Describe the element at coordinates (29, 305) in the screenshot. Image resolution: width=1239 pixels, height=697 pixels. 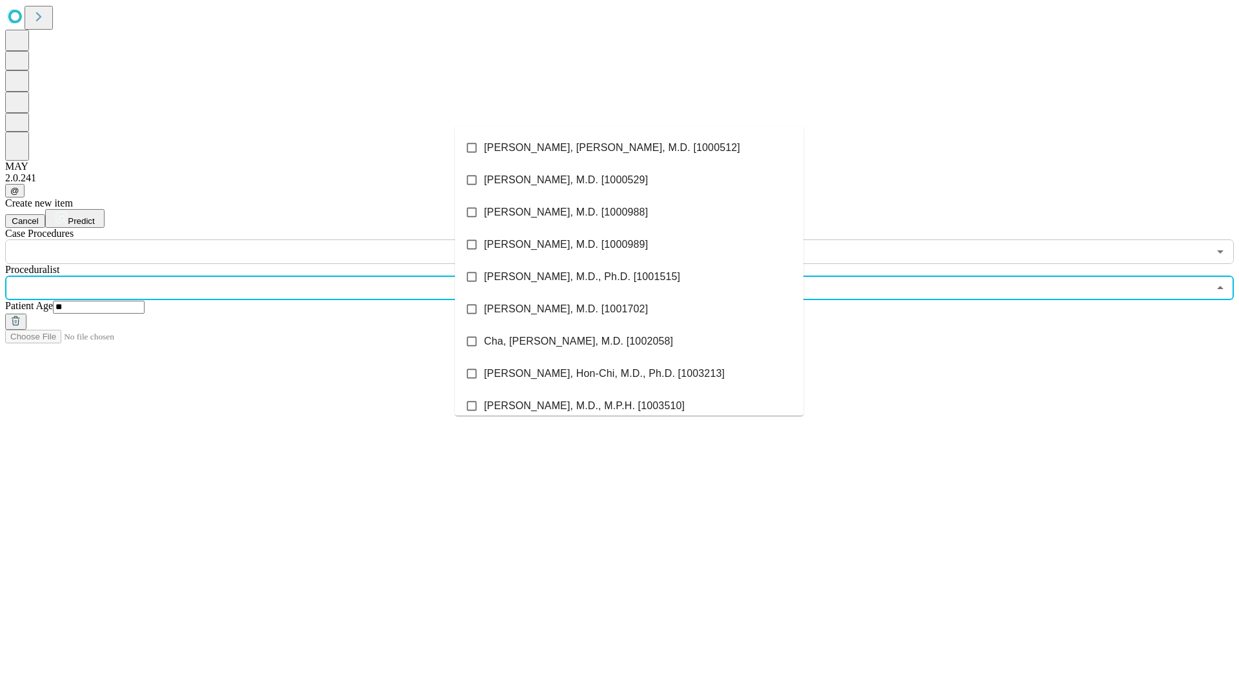
I see `span: Patient Age` at that location.